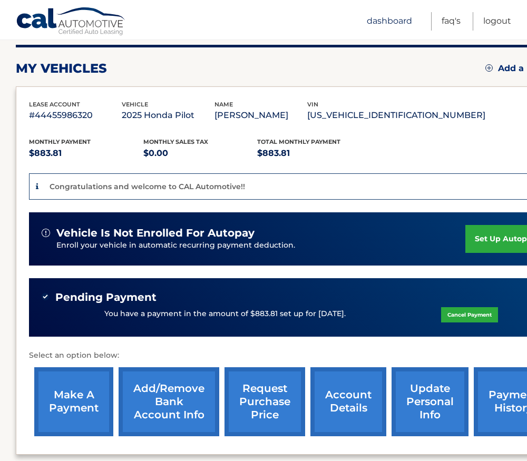 This screenshot has width=527, height=461. I want to click on span: lease account, so click(54, 104).